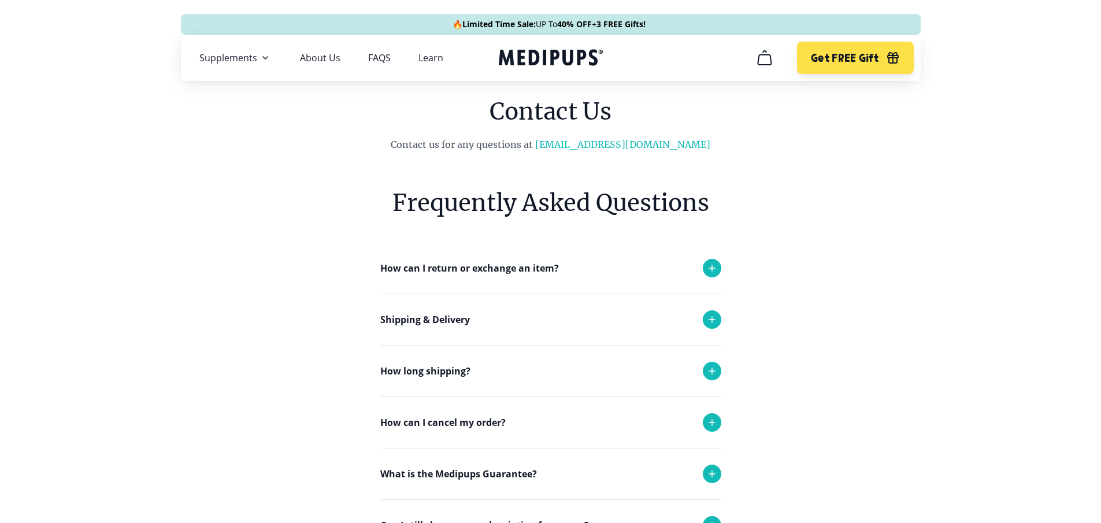 This screenshot has width=1101, height=523. Describe the element at coordinates (379, 58) in the screenshot. I see `a: FAQS` at that location.